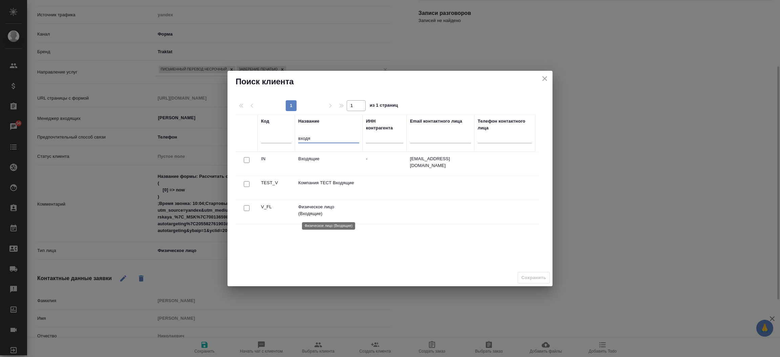  What do you see at coordinates (276, 212) in the screenshot?
I see `td: V_FL` at bounding box center [276, 212].